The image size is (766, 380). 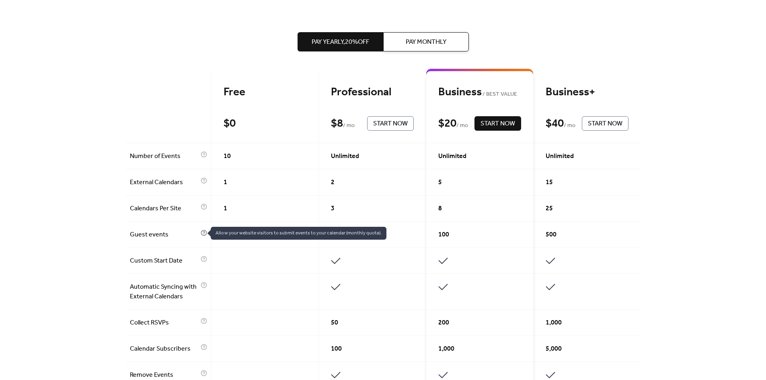 I want to click on span: Pay Monthly, so click(x=426, y=42).